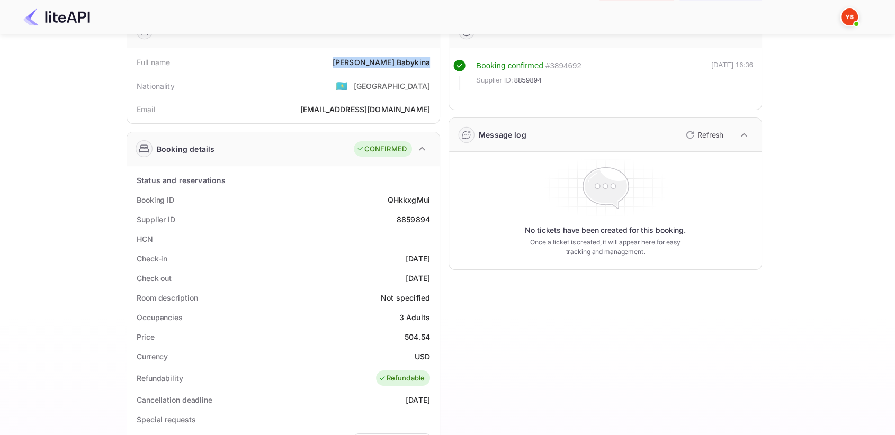 This screenshot has width=895, height=435. I want to click on span: United States, so click(342, 86).